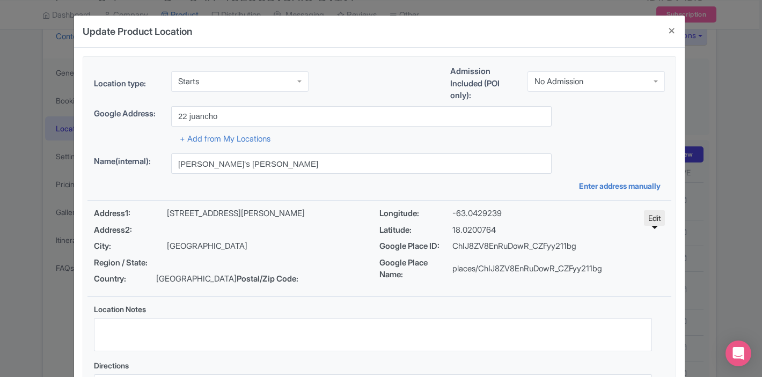  I want to click on div: Open Intercom Messenger, so click(738, 354).